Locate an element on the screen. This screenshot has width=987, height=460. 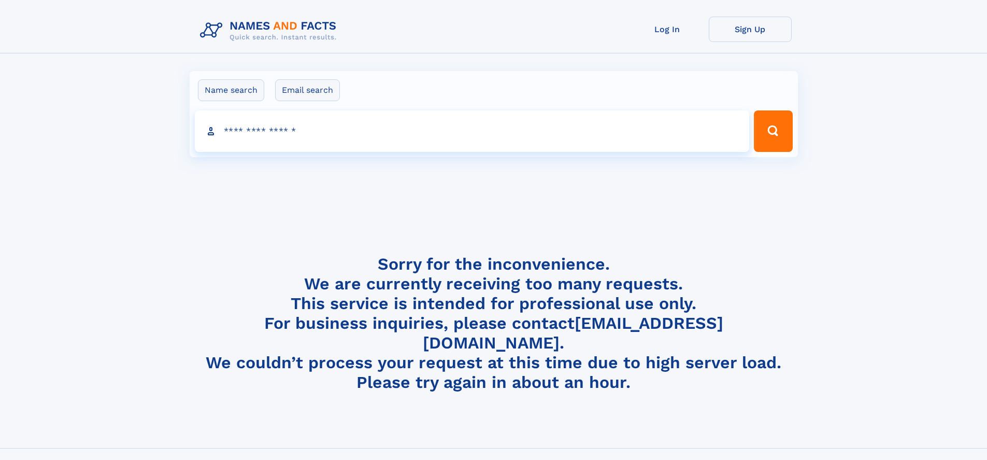
img: Logo Names and Facts is located at coordinates (271, 31).